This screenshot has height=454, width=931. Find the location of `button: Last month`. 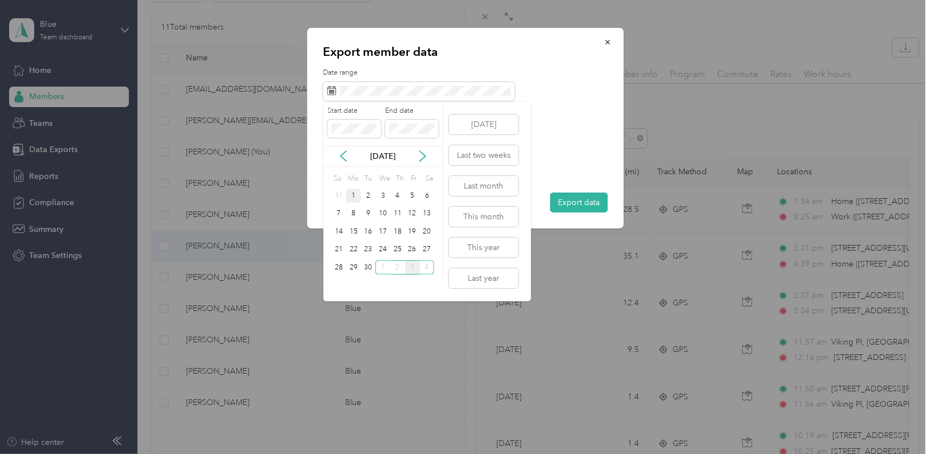

button: Last month is located at coordinates (484, 186).